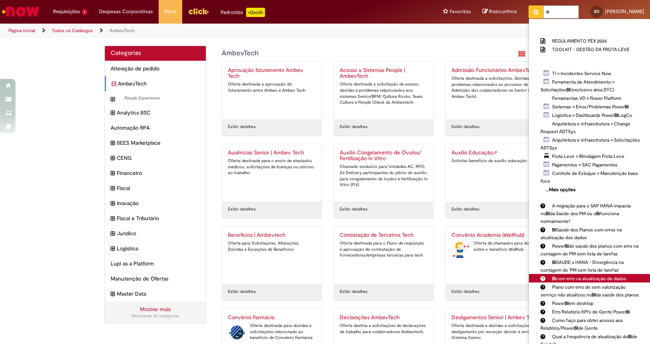  Describe the element at coordinates (158, 143) in the screenshot. I see `span: BEES Marketplace` at that location.